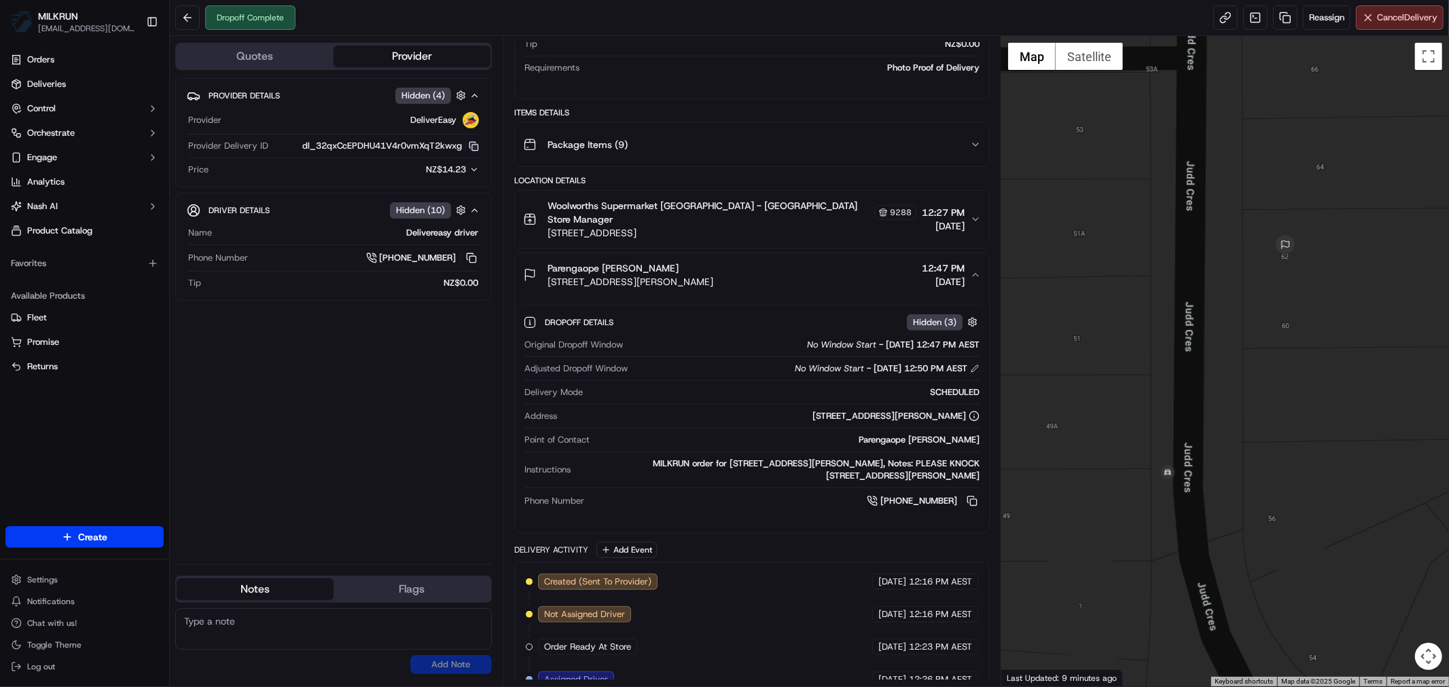 Image resolution: width=1449 pixels, height=687 pixels. I want to click on span: Instructions, so click(547, 470).